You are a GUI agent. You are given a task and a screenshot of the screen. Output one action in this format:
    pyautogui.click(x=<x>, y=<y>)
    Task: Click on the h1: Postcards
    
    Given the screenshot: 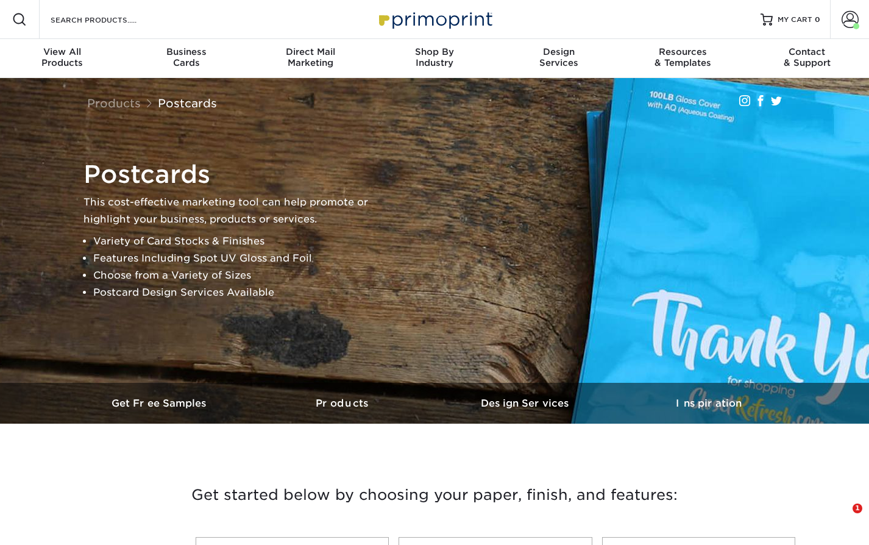 What is the action you would take?
    pyautogui.click(x=236, y=174)
    